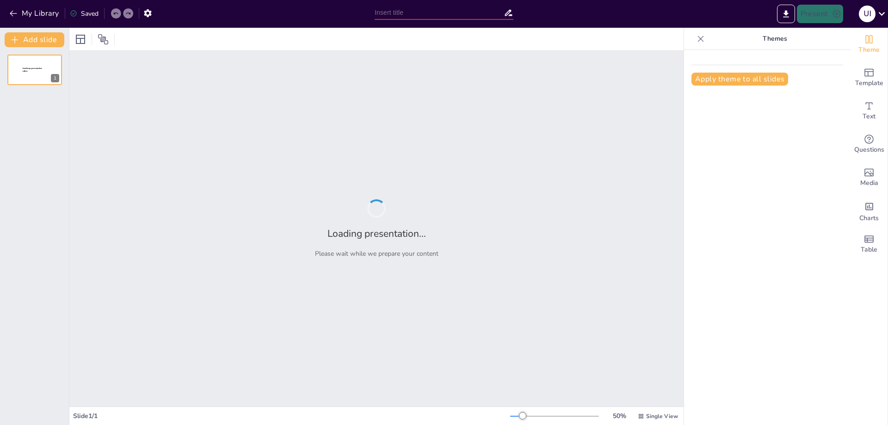  I want to click on div: Get real-time input from your audience, so click(869, 144).